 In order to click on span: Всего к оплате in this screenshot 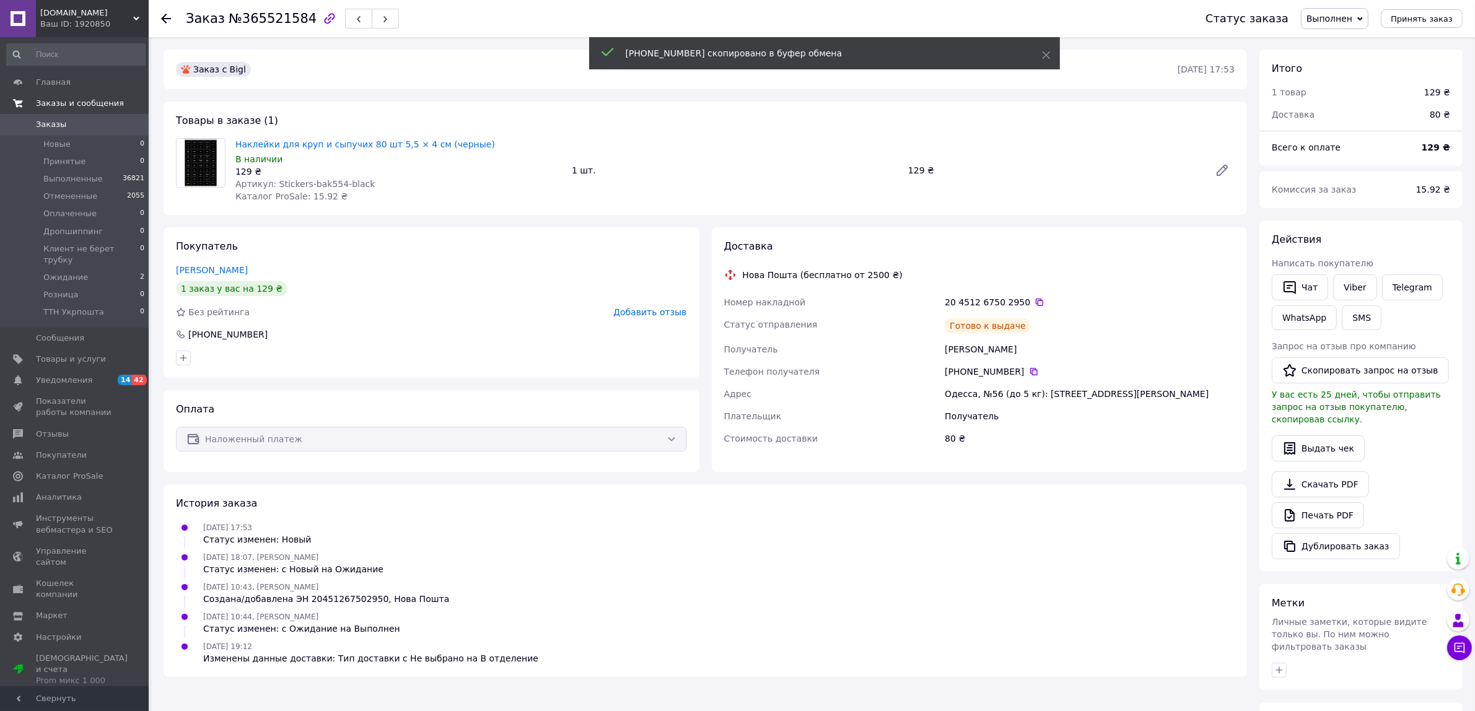, I will do `click(1306, 147)`.